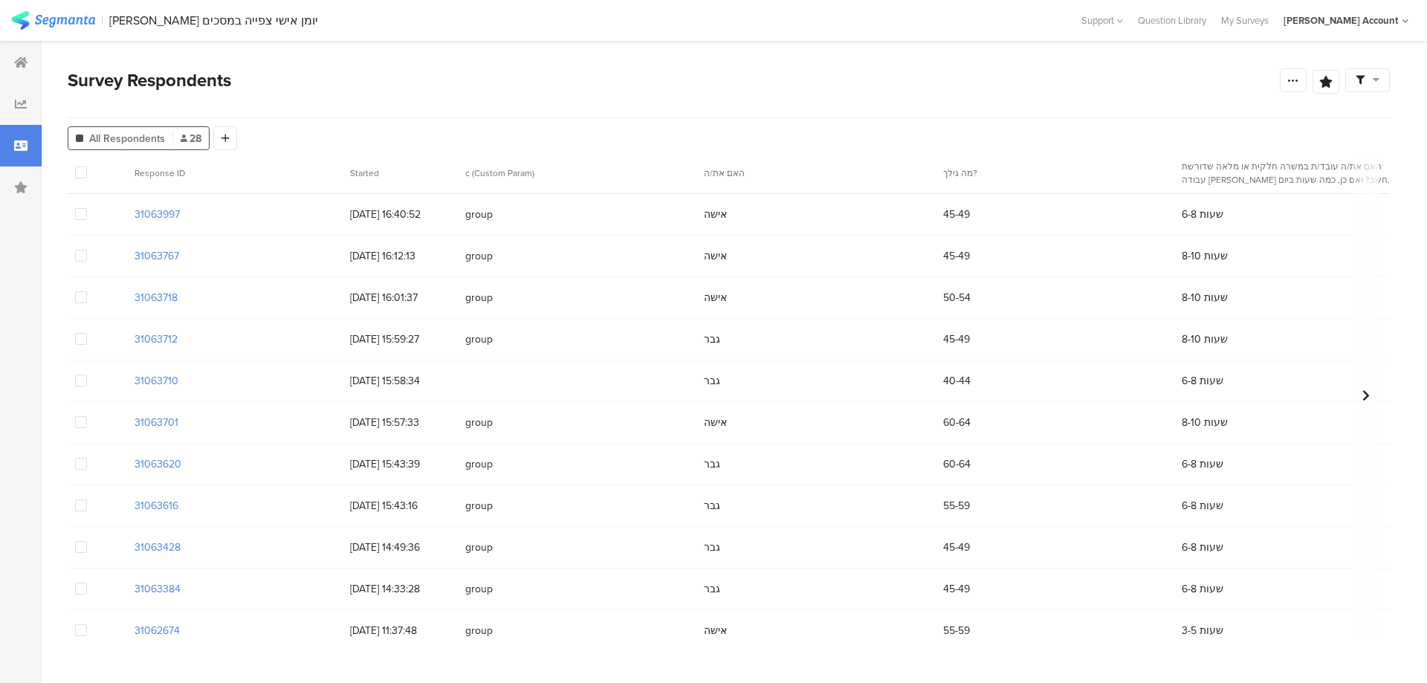  I want to click on div: Support, so click(1102, 20).